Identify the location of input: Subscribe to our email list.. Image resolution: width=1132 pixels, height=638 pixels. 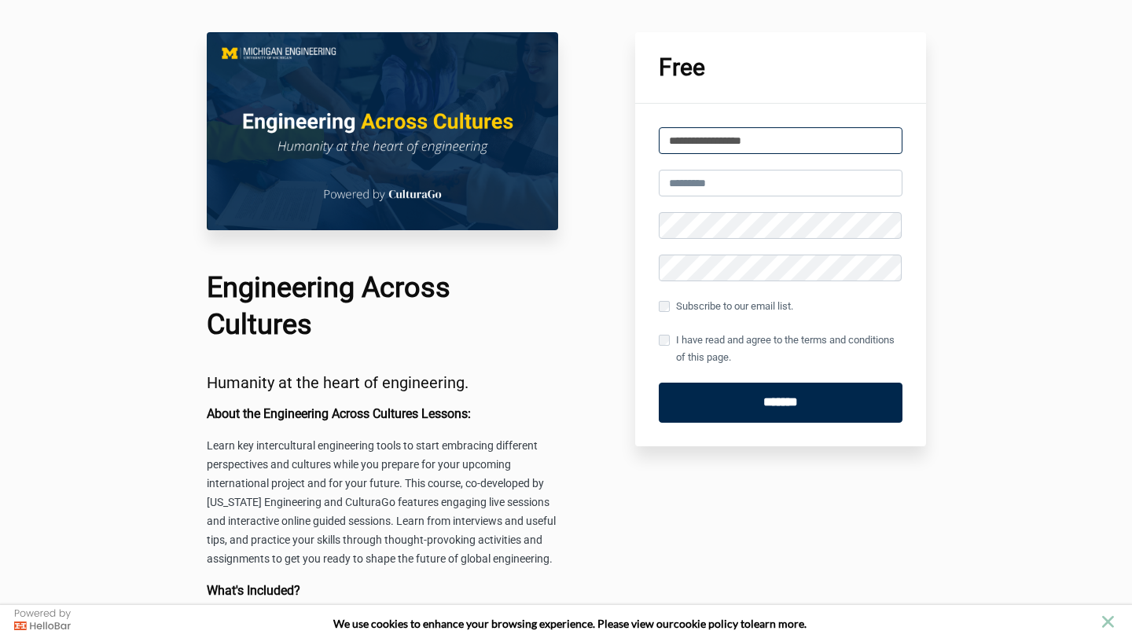
(664, 307).